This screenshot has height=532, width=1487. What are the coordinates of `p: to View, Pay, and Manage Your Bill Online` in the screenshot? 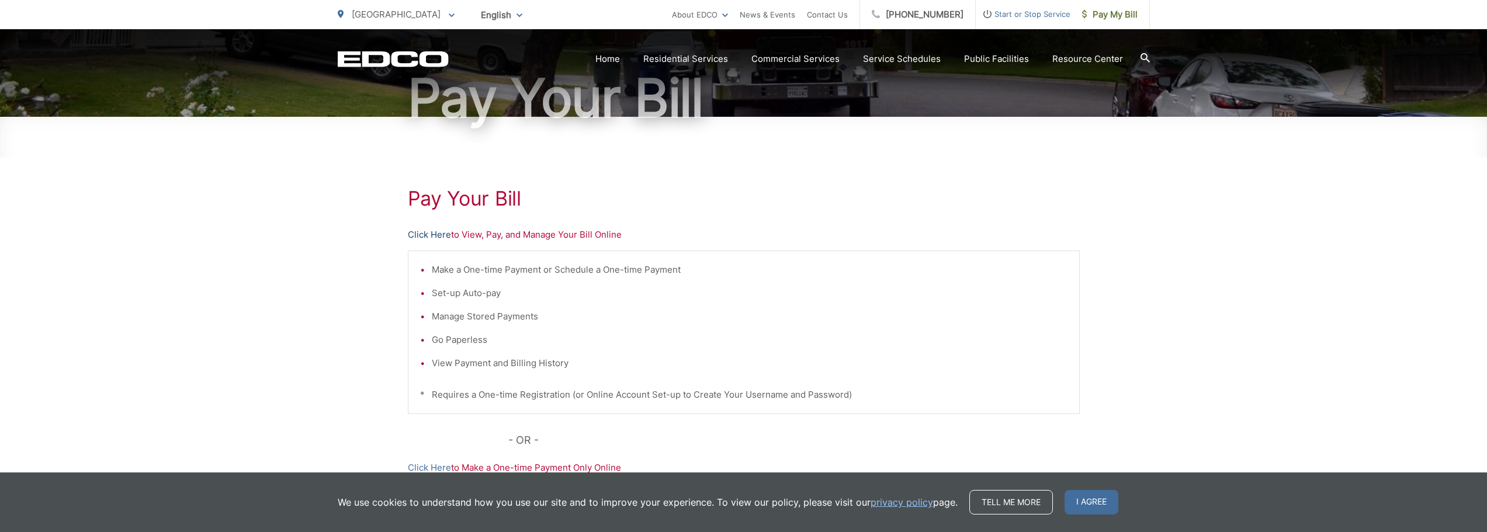 It's located at (744, 235).